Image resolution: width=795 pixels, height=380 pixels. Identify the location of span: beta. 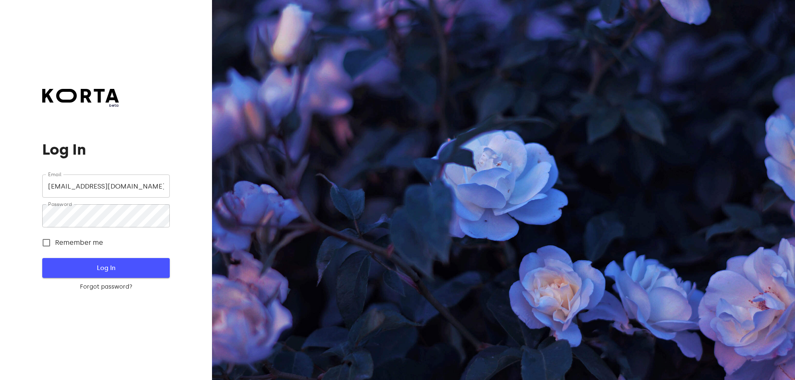
(80, 106).